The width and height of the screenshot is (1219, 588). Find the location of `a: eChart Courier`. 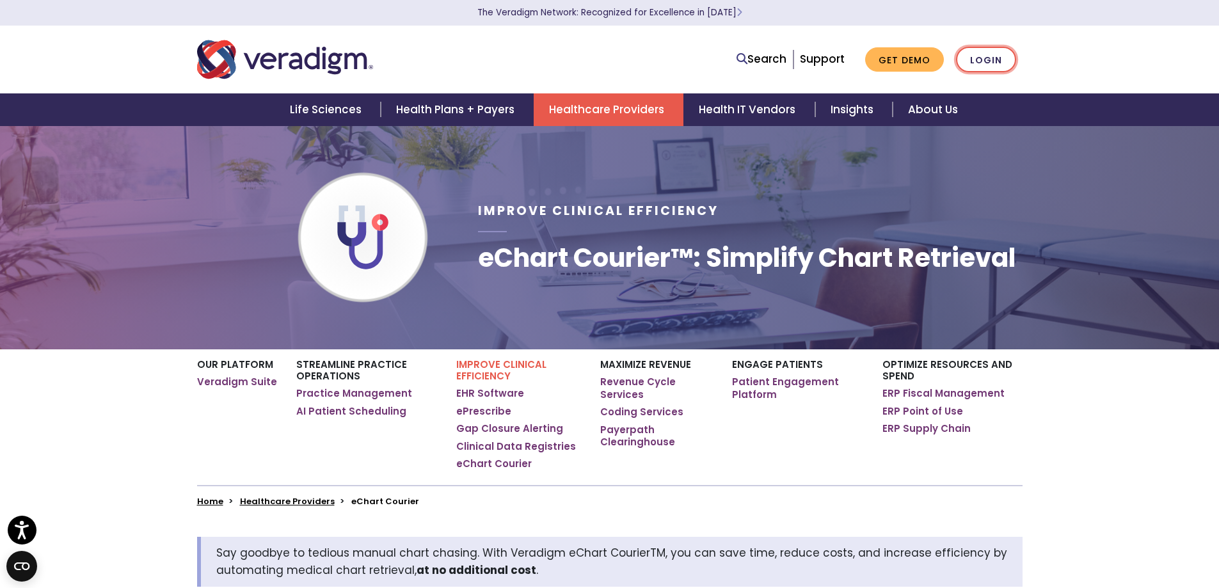

a: eChart Courier is located at coordinates (494, 464).